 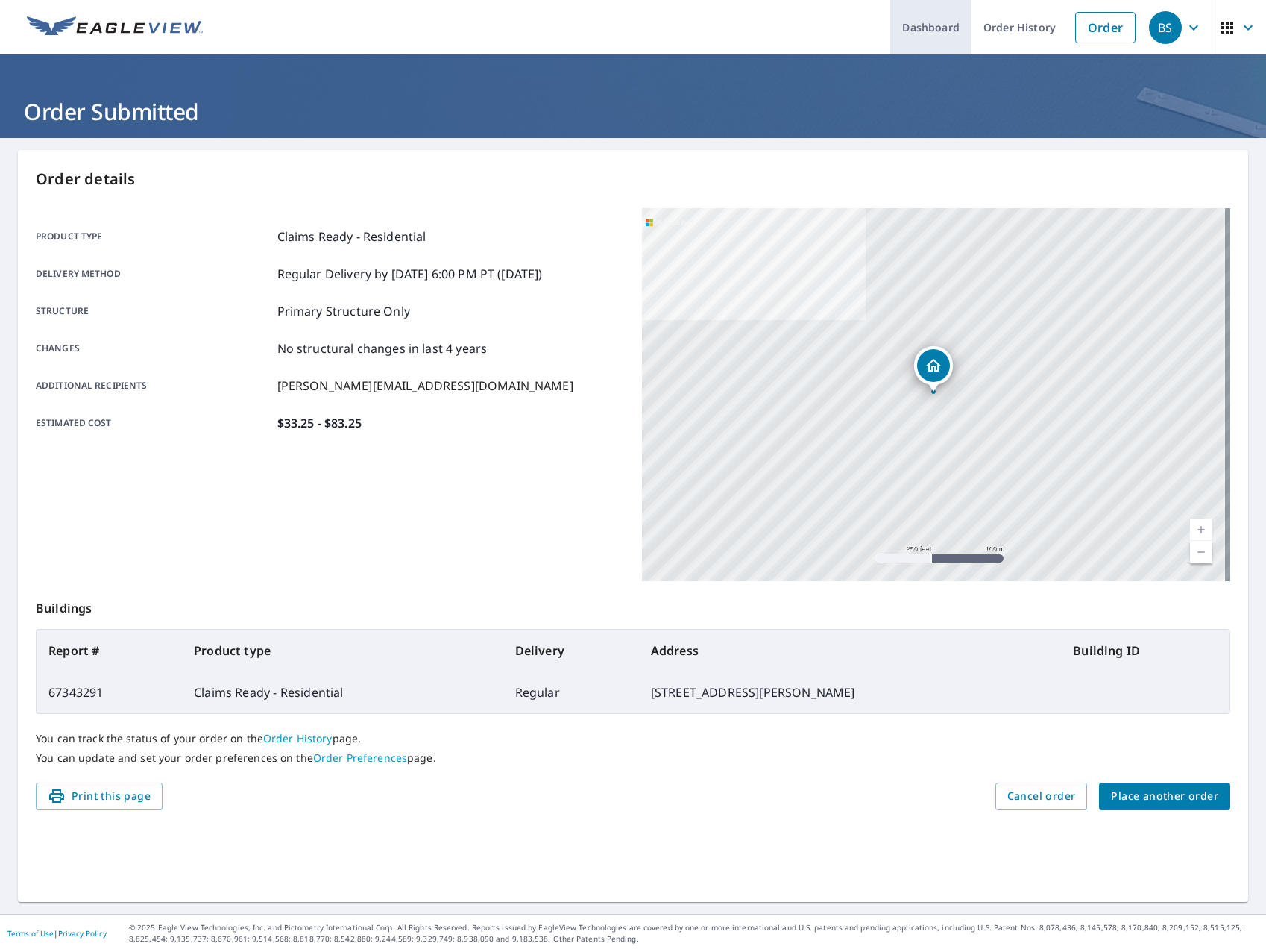 What do you see at coordinates (1165, 28) in the screenshot?
I see `div: BS` at bounding box center [1165, 28].